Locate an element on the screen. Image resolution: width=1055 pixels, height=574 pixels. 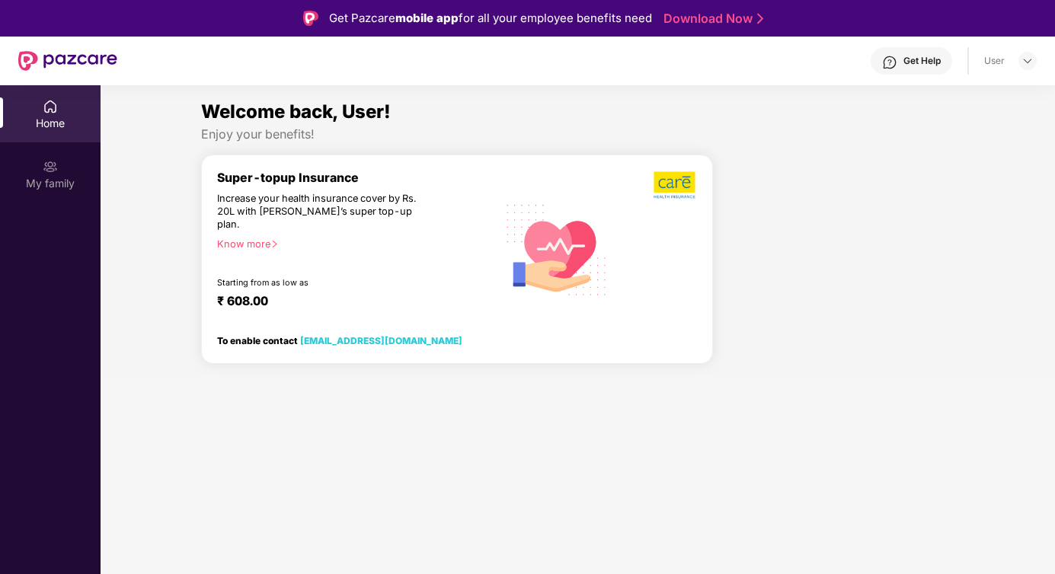
img: svg+xml;base64,PHN2ZyBpZD0iRHJvcGRvd24tMzJ4MzIiIHhtbG5zPSJodHRwOi8vd3d3LnczLm9yZy8yMDAwL3N2ZyIgd2... is located at coordinates (1027, 61).